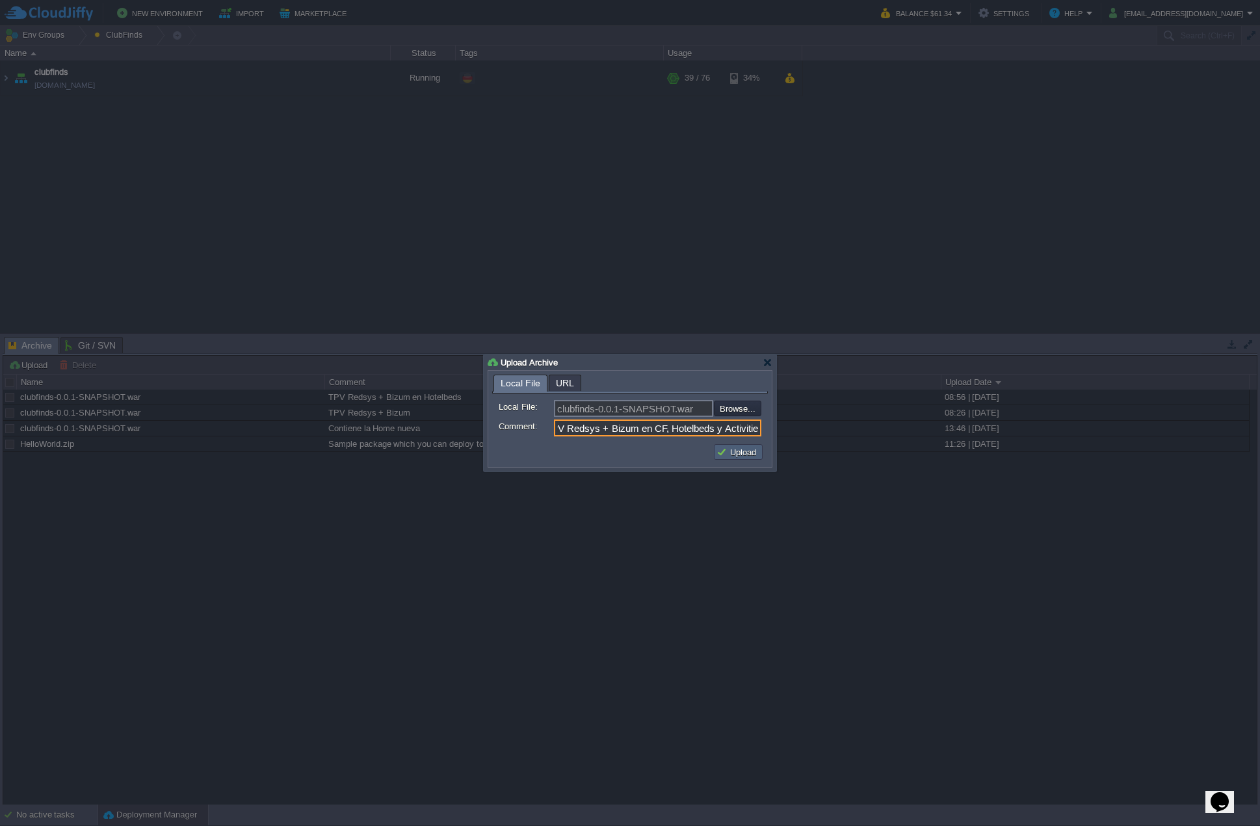  What do you see at coordinates (738, 452) in the screenshot?
I see `button: Upload` at bounding box center [738, 452].